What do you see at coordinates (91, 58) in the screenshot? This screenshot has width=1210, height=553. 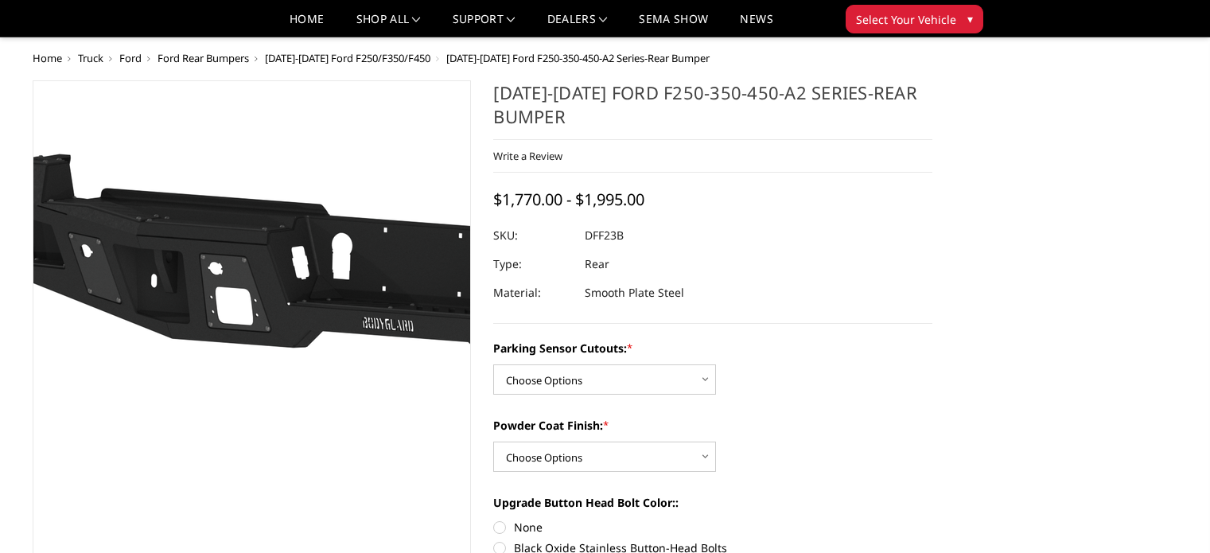 I see `span: Truck` at bounding box center [91, 58].